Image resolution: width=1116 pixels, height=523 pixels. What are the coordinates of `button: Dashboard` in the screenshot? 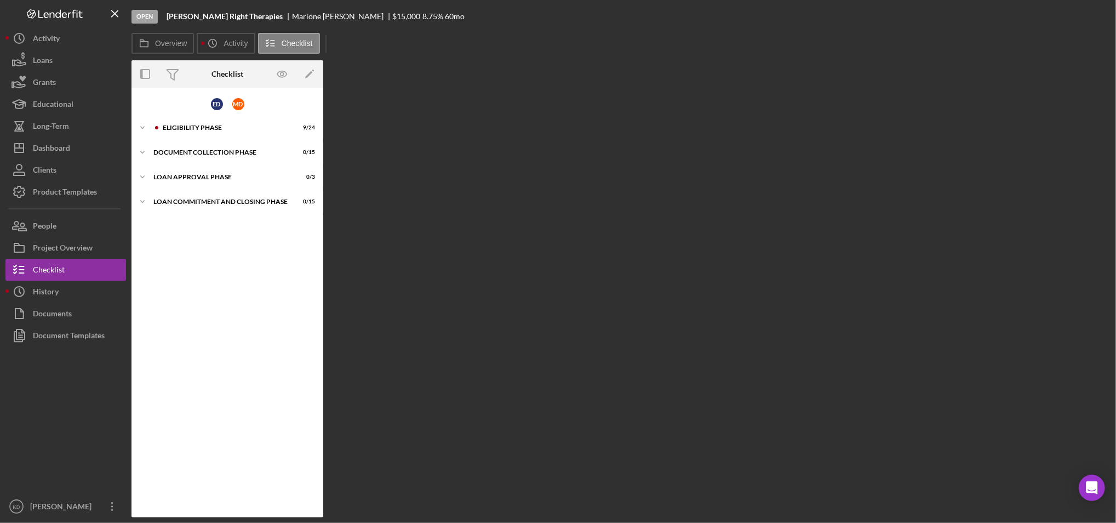 It's located at (66, 148).